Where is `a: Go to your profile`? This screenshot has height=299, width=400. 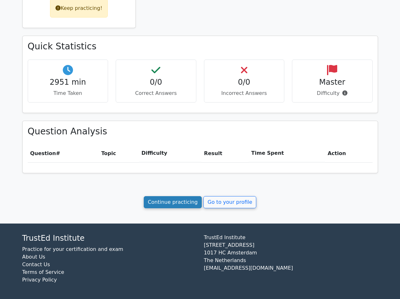
a: Go to your profile is located at coordinates (230, 202).